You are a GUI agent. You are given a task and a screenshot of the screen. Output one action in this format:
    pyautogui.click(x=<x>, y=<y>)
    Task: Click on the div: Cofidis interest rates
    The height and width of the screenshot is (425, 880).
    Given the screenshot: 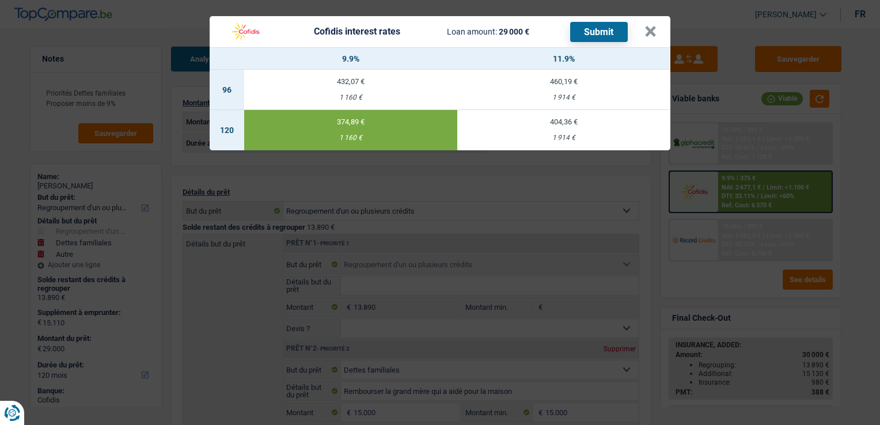 What is the action you would take?
    pyautogui.click(x=357, y=32)
    